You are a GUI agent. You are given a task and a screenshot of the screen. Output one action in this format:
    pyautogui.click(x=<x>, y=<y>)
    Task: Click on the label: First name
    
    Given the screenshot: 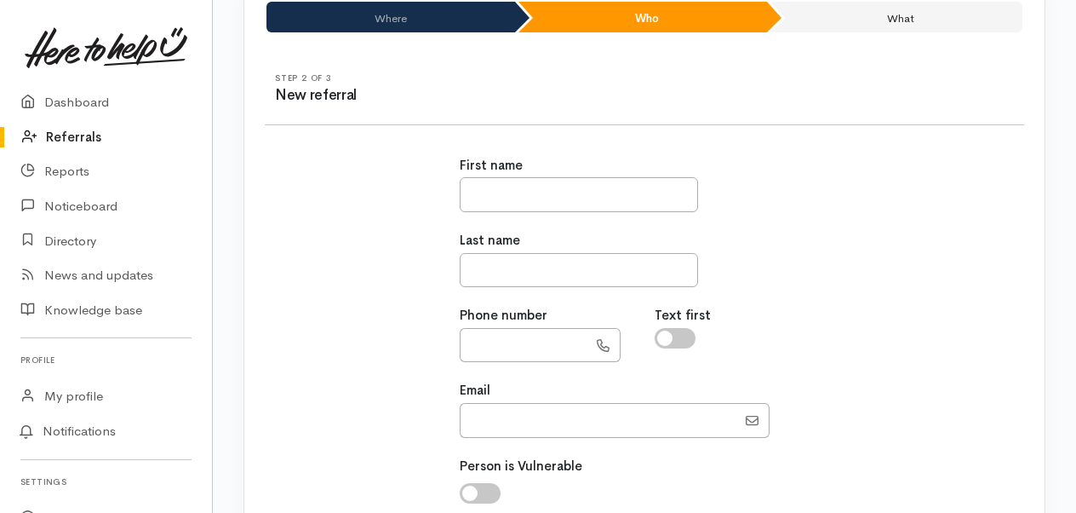 What is the action you would take?
    pyautogui.click(x=491, y=165)
    